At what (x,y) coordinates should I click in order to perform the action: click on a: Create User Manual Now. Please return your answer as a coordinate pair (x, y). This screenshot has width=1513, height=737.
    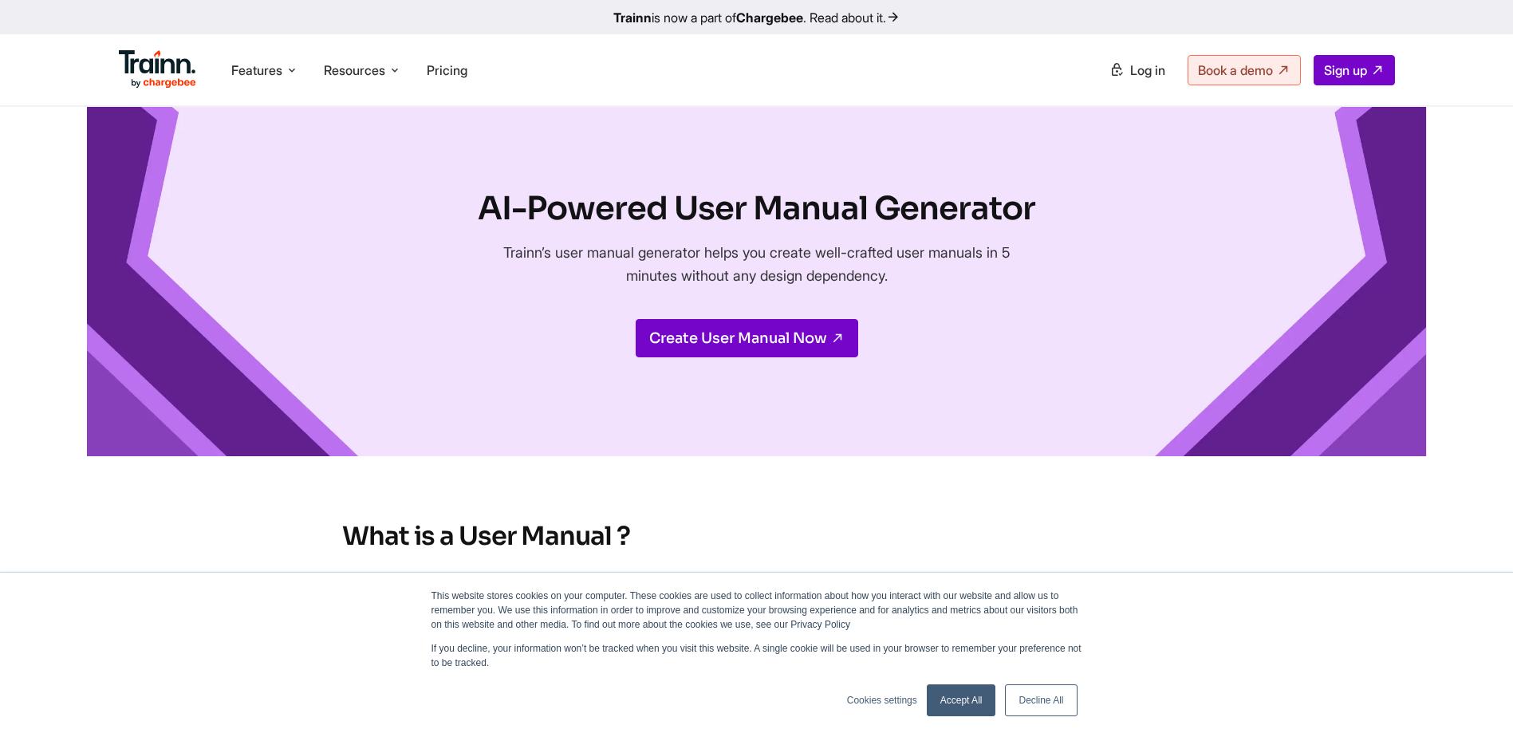
    Looking at the image, I should click on (746, 338).